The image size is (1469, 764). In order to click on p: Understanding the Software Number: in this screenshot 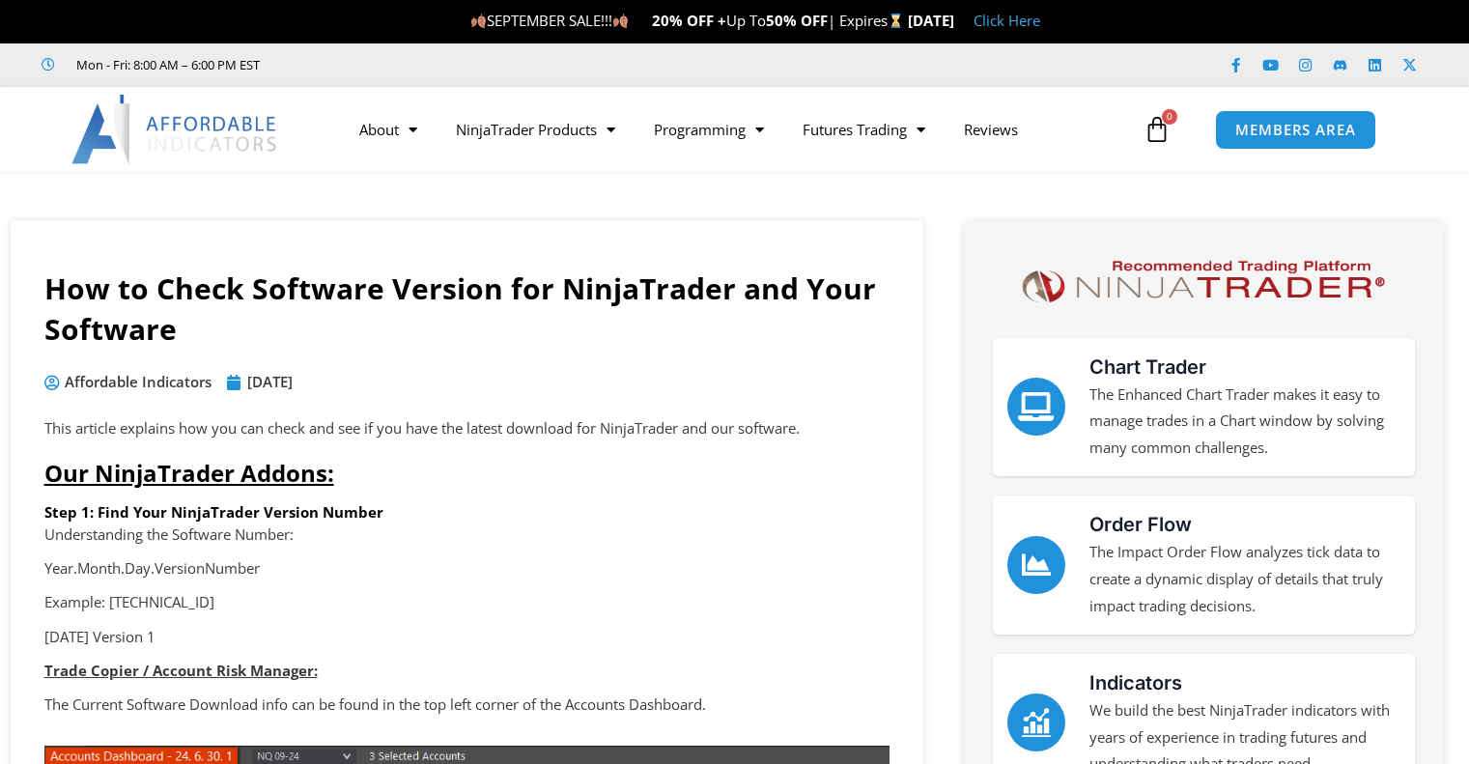, I will do `click(466, 535)`.